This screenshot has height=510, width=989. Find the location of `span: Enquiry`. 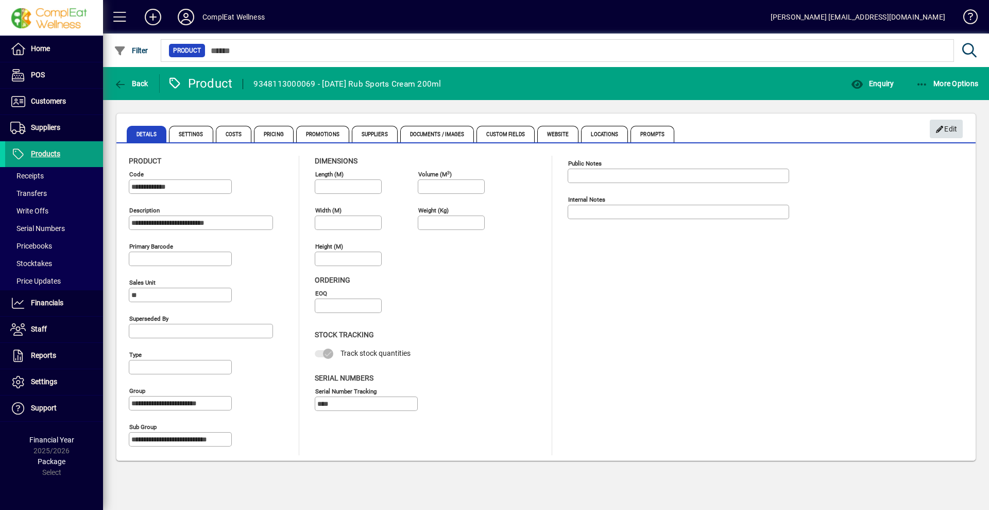

span: Enquiry is located at coordinates (872, 83).